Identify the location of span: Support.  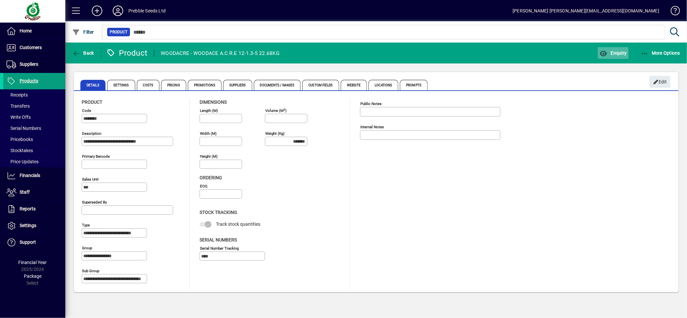
(28, 242).